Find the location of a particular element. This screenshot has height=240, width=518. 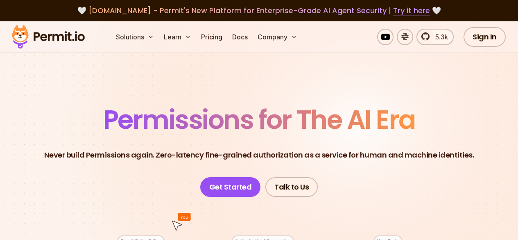

a: Talk to Us is located at coordinates (292, 187).